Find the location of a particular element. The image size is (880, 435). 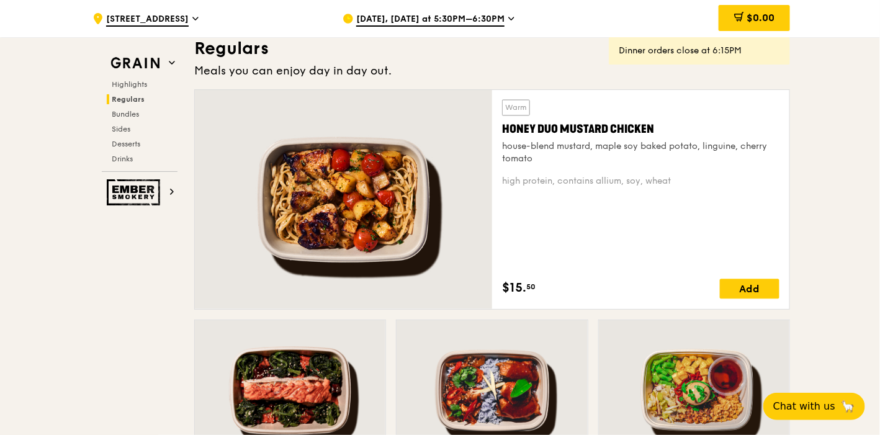

span: Bundles is located at coordinates (125, 114).